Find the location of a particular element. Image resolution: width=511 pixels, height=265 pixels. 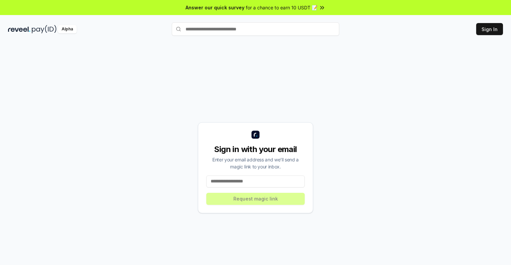

button: Sign In is located at coordinates (489, 29).